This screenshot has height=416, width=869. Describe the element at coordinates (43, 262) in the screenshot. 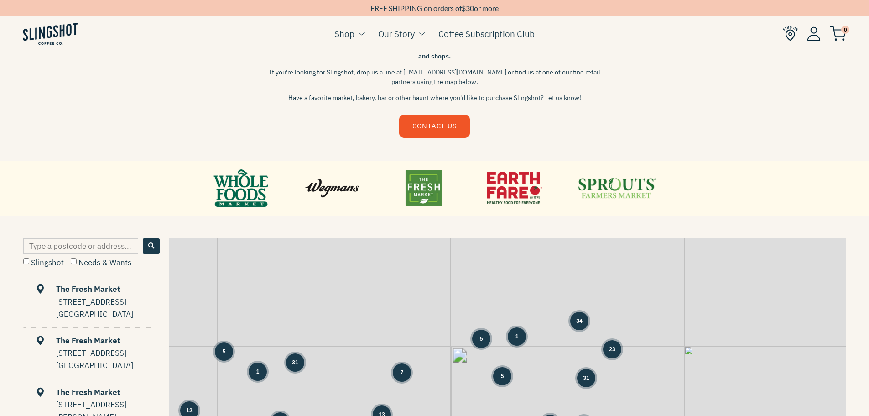

I see `label: Slingshot` at that location.